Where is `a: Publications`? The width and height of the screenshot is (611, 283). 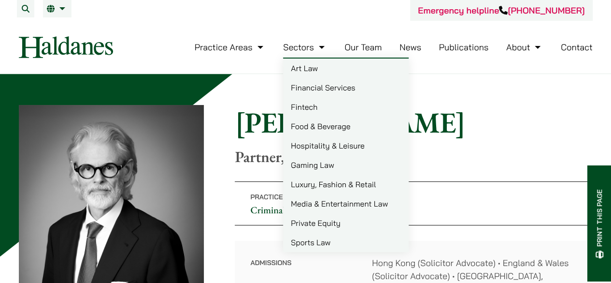
a: Publications is located at coordinates (464, 47).